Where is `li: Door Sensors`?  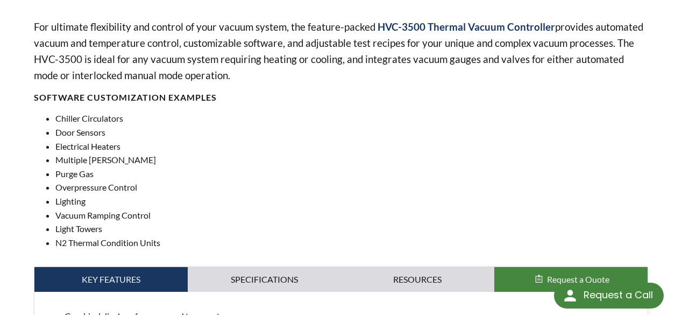
li: Door Sensors is located at coordinates (351, 132).